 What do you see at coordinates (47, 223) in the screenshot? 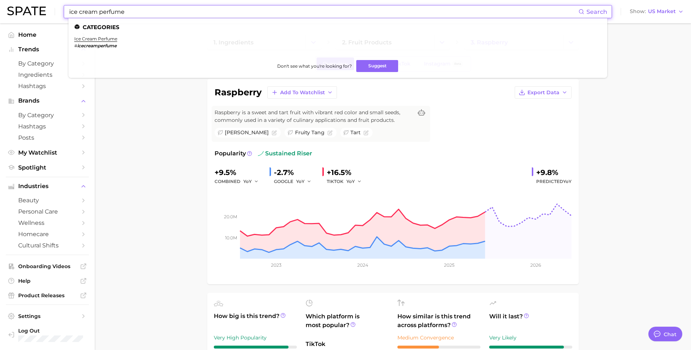
I see `a: wellness` at bounding box center [47, 223].